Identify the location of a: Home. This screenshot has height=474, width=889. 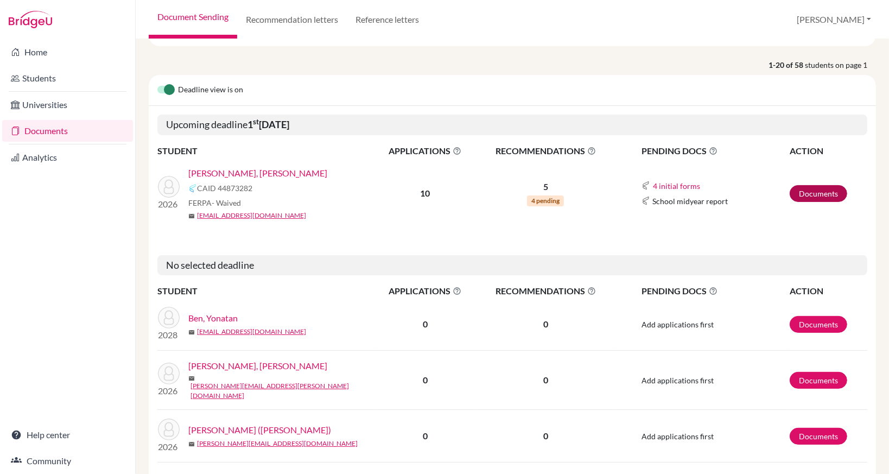
(67, 52).